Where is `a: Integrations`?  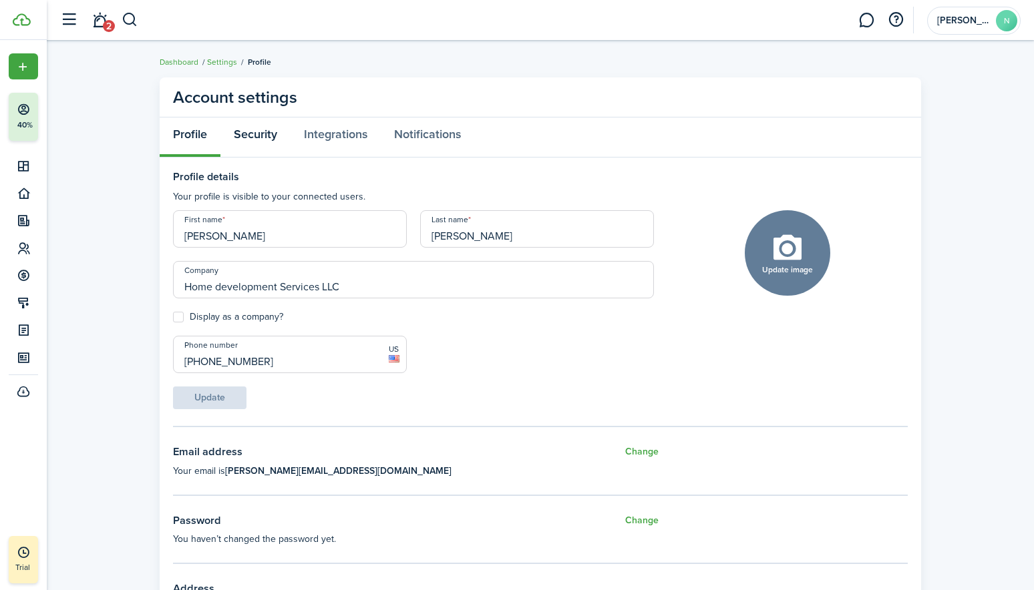
a: Integrations is located at coordinates (335, 138).